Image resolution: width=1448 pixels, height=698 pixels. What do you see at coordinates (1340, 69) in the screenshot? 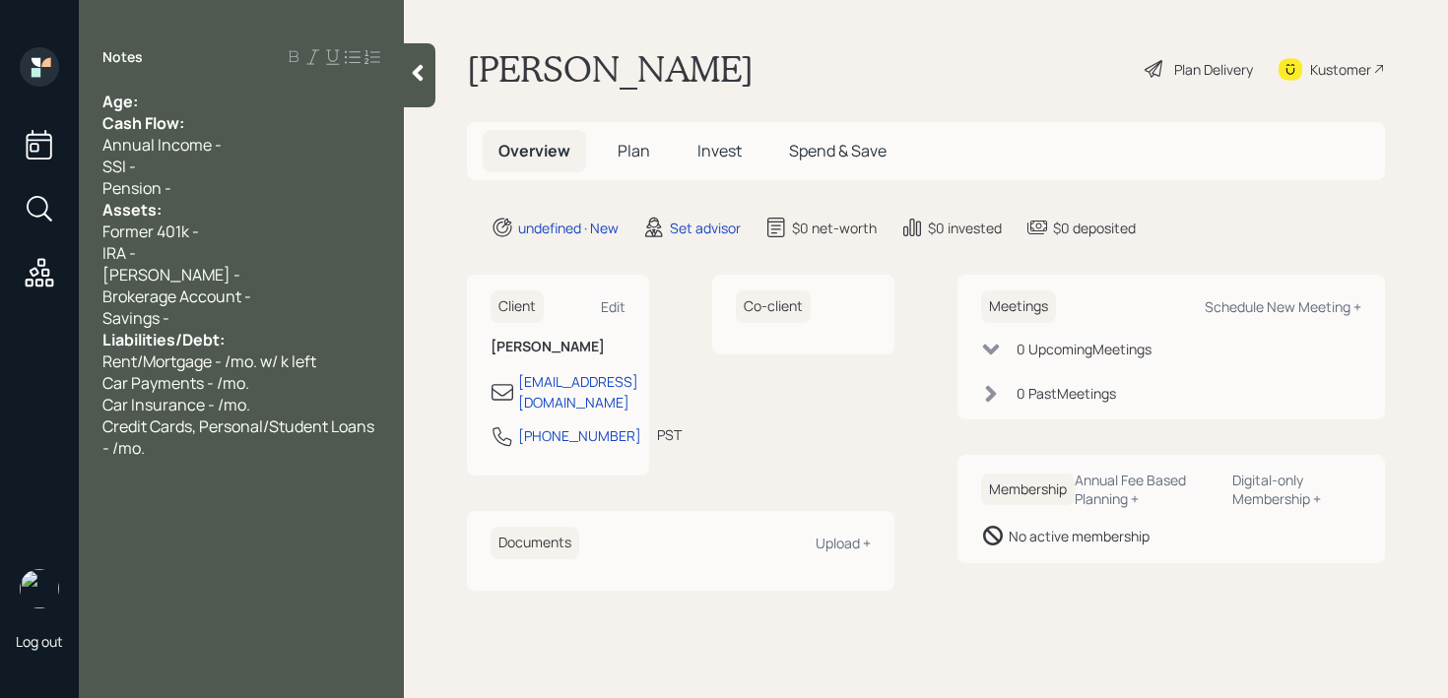
I see `div: Kustomer` at bounding box center [1340, 69].